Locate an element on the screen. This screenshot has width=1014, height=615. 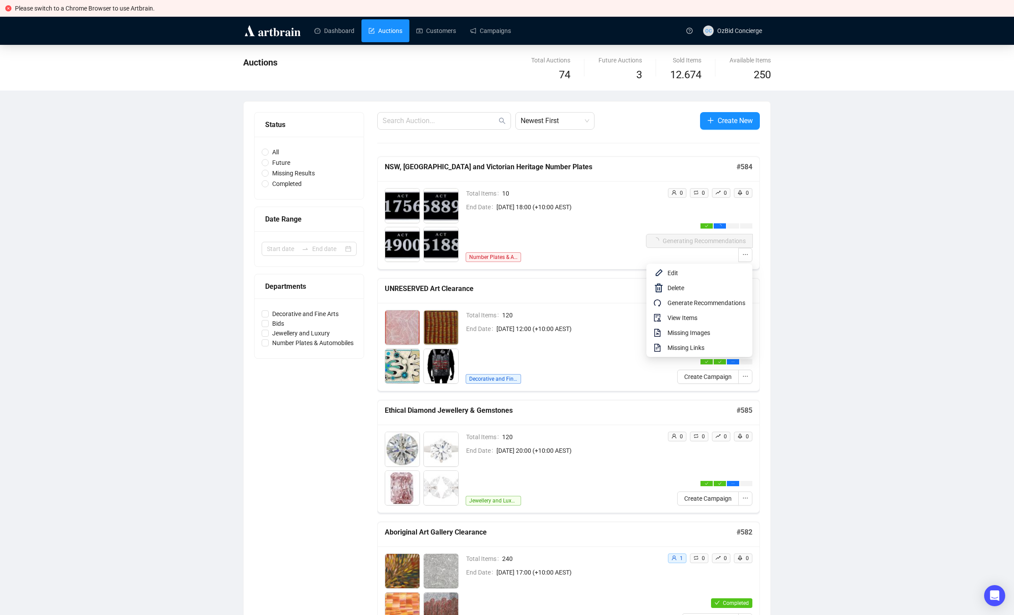
h5: Ethical Diamond Jewellery & Gemstones is located at coordinates (561, 411).